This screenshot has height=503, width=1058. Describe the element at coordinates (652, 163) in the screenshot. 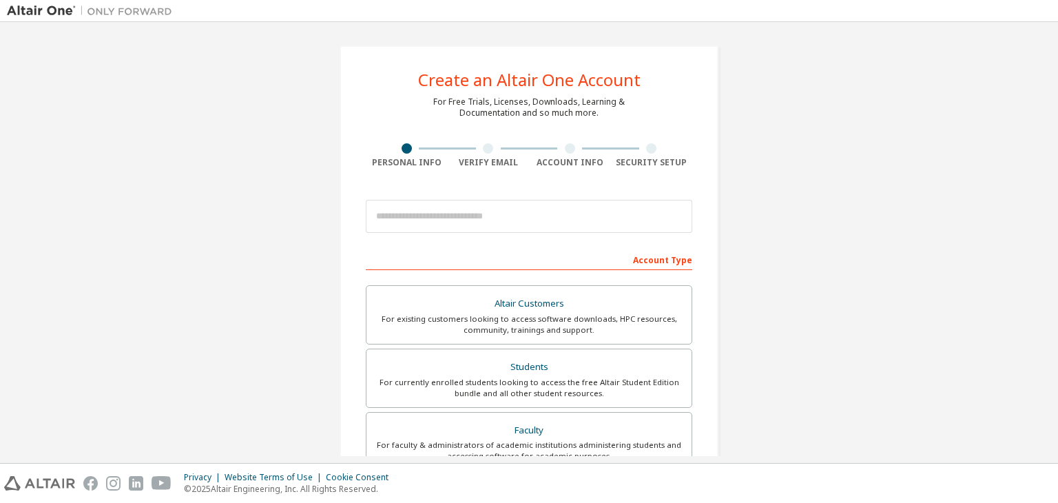

I see `div: Security Setup` at that location.